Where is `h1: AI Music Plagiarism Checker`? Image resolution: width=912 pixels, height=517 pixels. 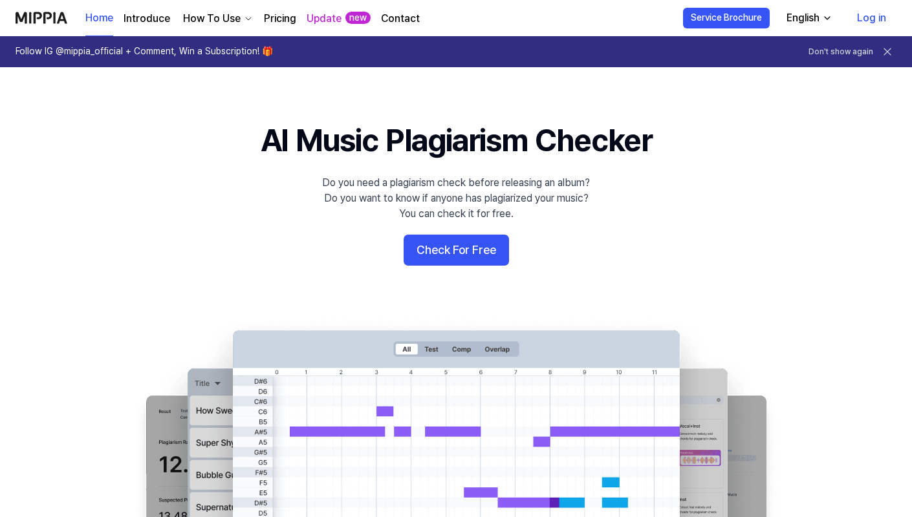 h1: AI Music Plagiarism Checker is located at coordinates (456, 140).